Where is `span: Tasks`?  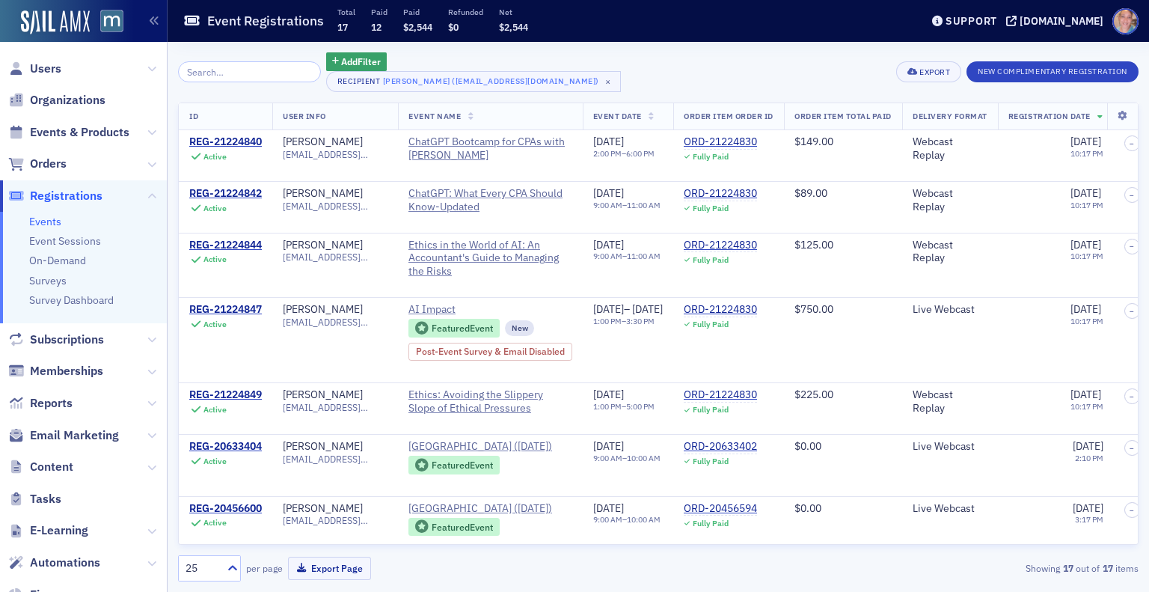
span: Tasks is located at coordinates (46, 499).